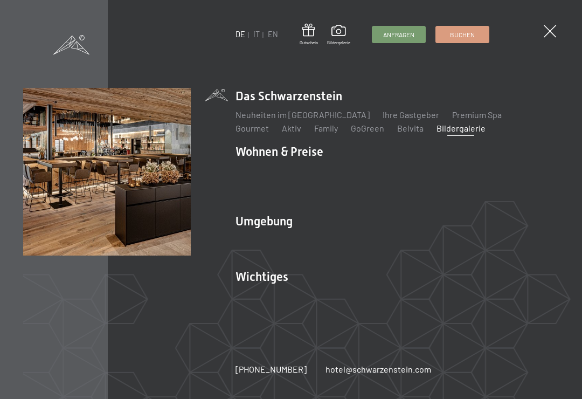  Describe the element at coordinates (463, 35) in the screenshot. I see `a: Buchen` at that location.